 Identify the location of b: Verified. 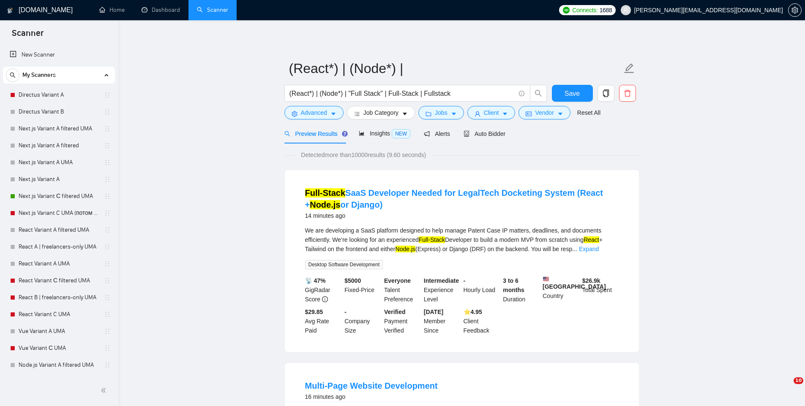
(395, 312).